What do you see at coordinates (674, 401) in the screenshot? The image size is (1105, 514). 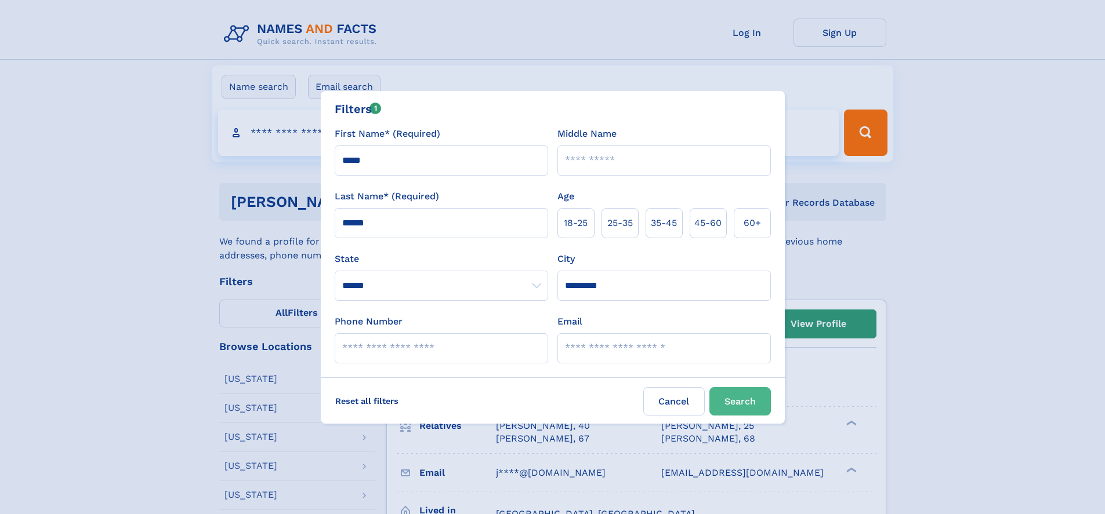 I see `label: Cancel` at bounding box center [674, 401].